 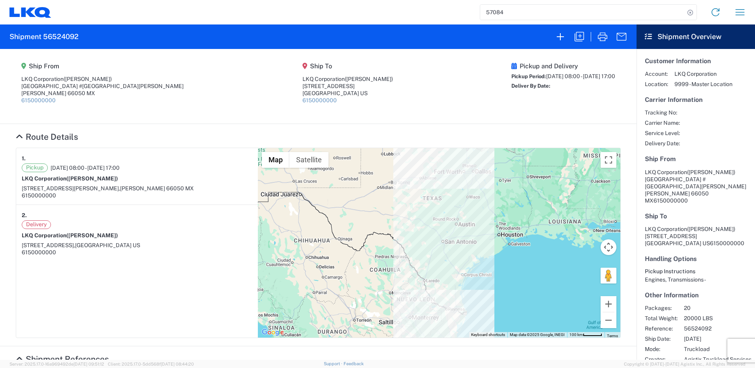 I want to click on a: Support, so click(x=334, y=364).